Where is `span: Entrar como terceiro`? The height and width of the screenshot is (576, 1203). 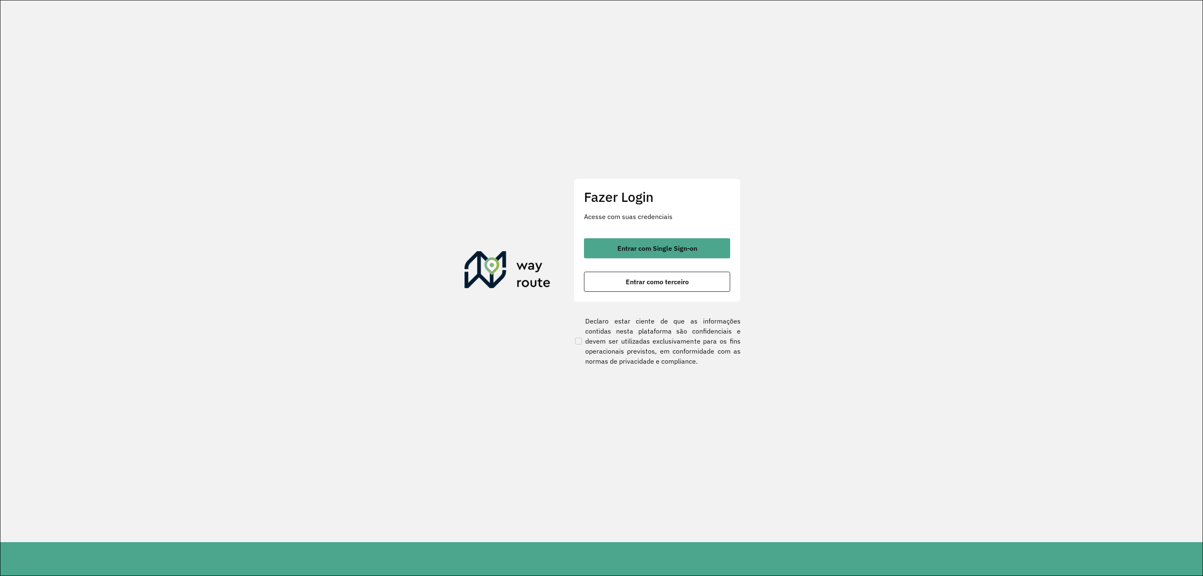
span: Entrar como terceiro is located at coordinates (657, 282).